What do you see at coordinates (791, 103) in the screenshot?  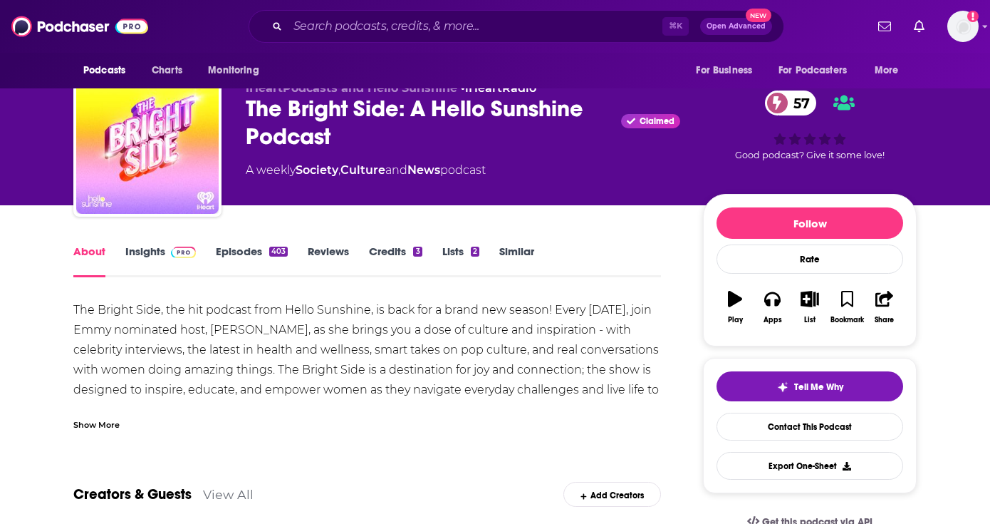 I see `a: 57` at bounding box center [791, 103].